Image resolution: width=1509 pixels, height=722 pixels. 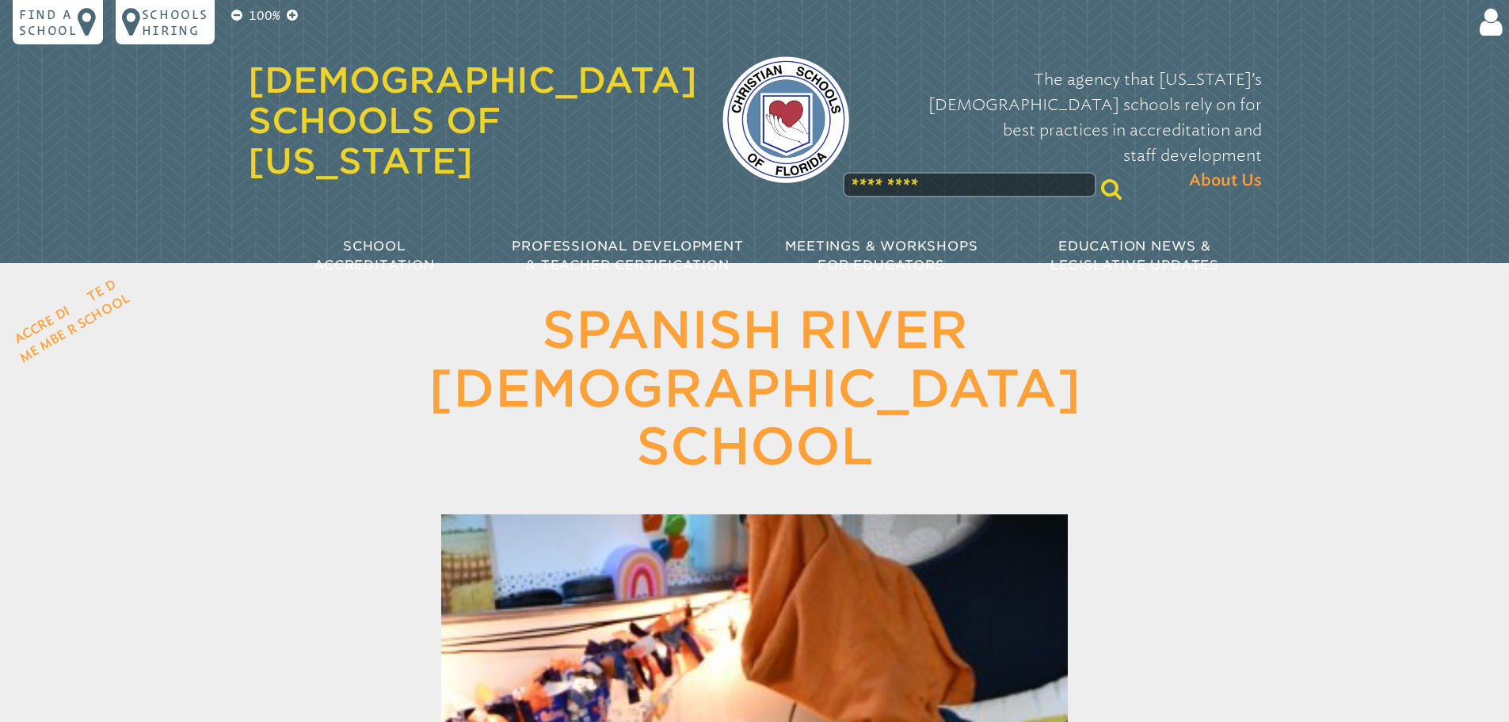 I want to click on p: 100%, so click(x=265, y=16).